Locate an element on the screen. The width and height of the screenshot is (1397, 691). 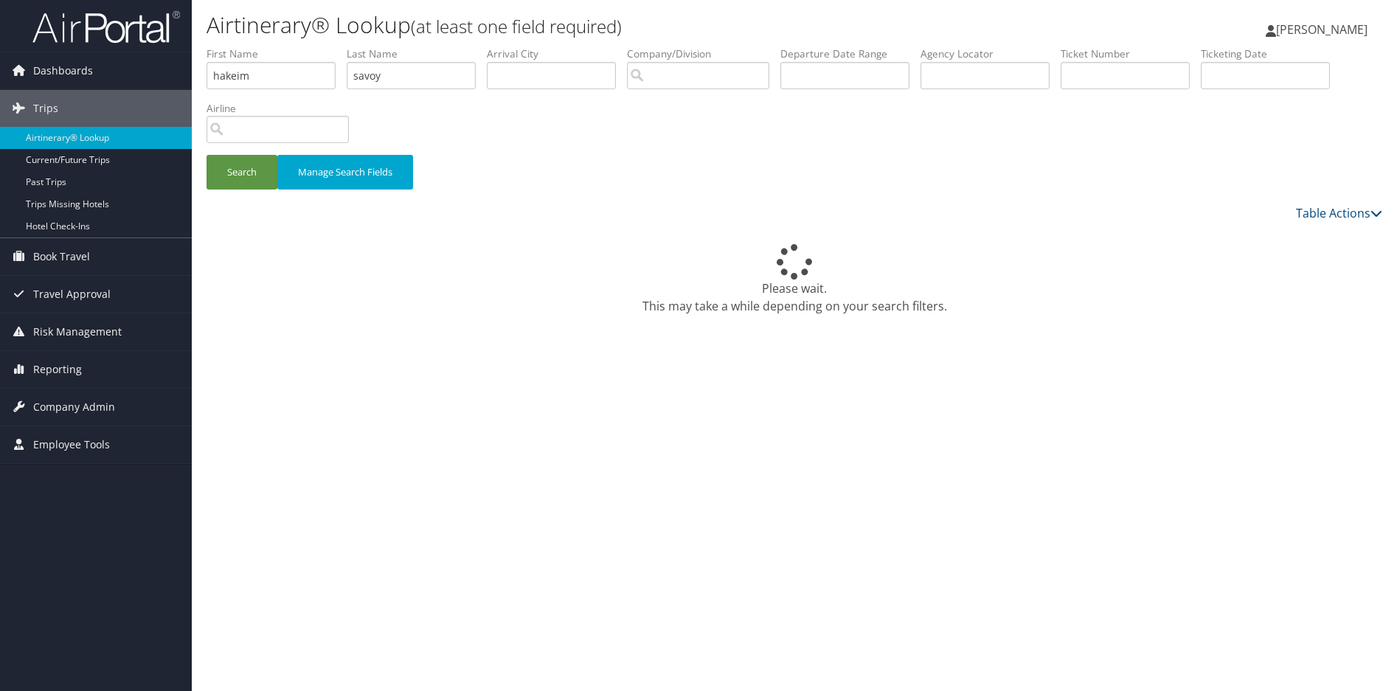
label: First Name is located at coordinates (277, 54).